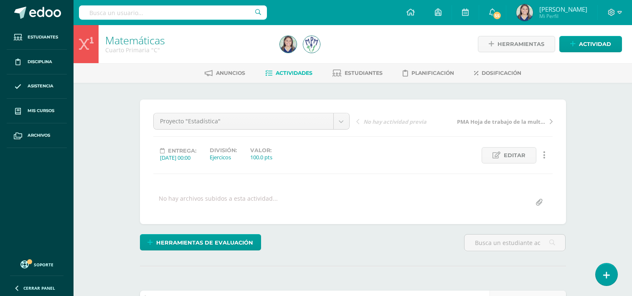  What do you see at coordinates (41, 111) in the screenshot?
I see `span: Mis cursos` at bounding box center [41, 111].